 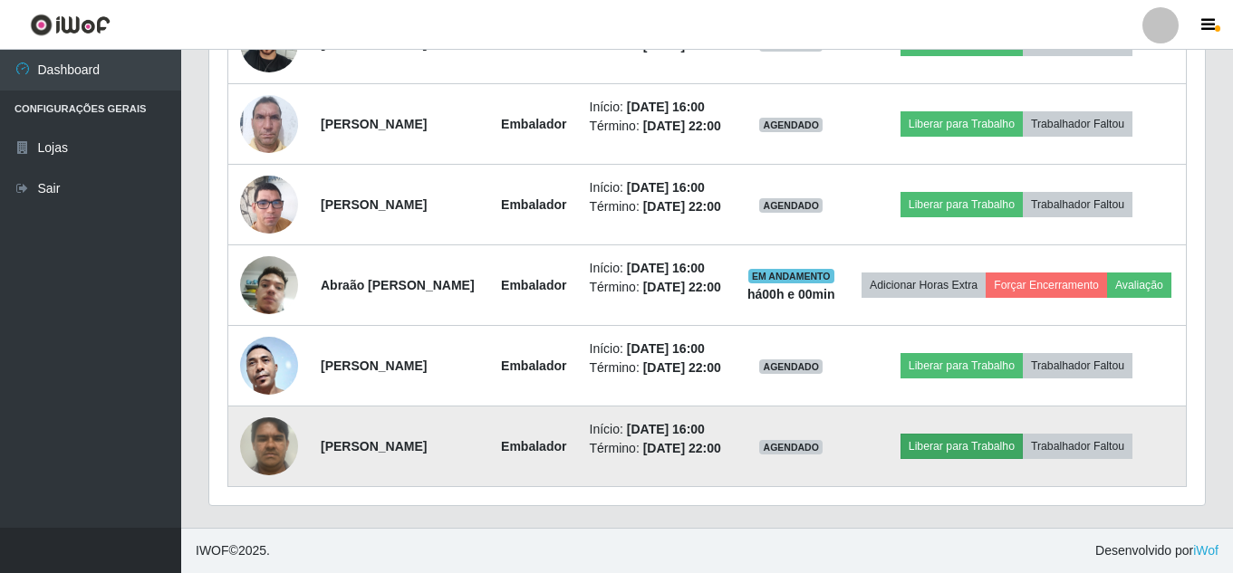 What do you see at coordinates (1157, 551) in the screenshot?
I see `span: Desenvolvido por` at bounding box center [1157, 551].